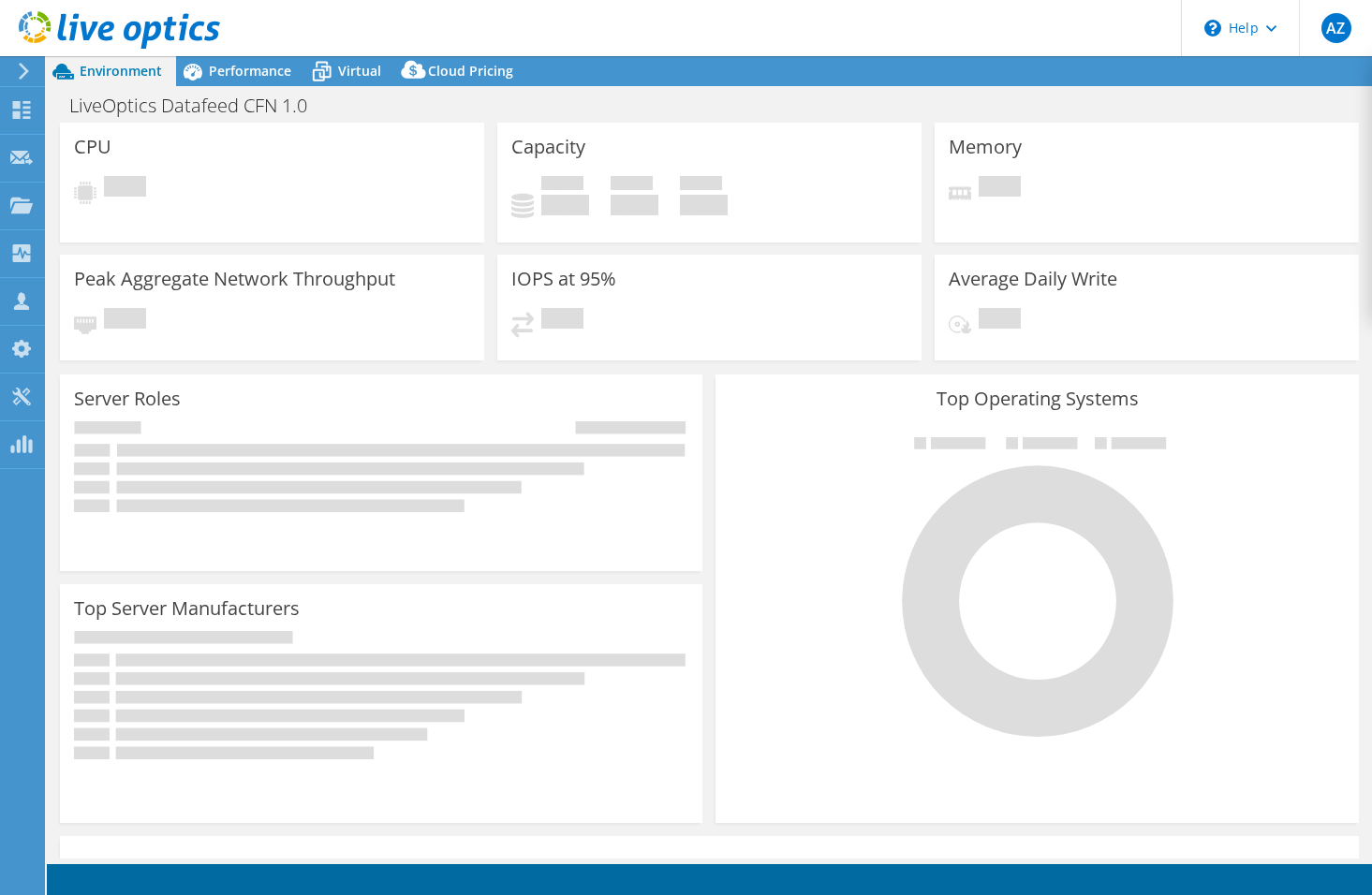 The image size is (1372, 895). Describe the element at coordinates (187, 608) in the screenshot. I see `h3: Top Server Manufacturers` at that location.